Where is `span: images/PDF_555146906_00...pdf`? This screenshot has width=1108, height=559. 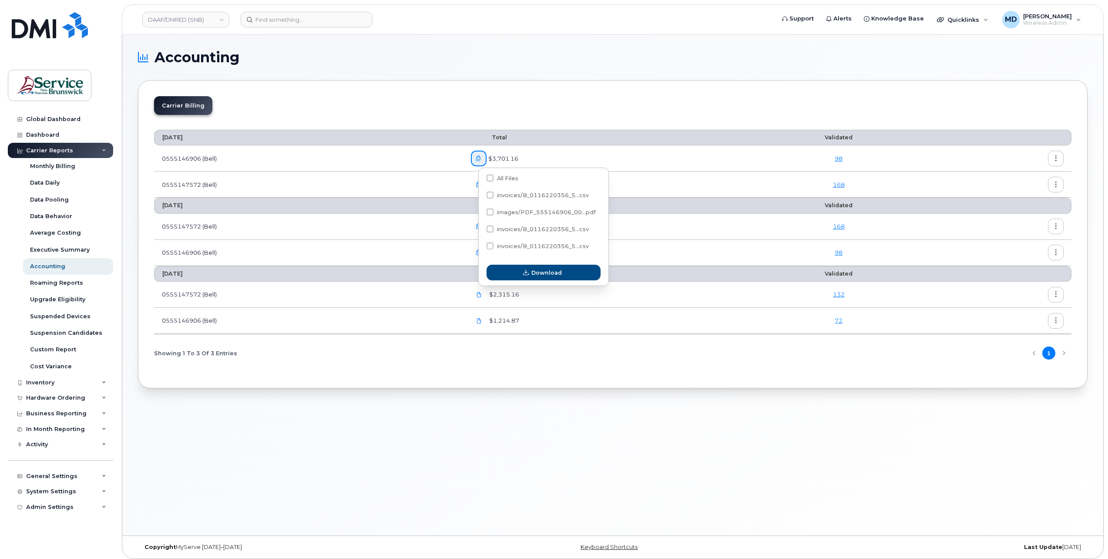
span: images/PDF_555146906_00...pdf is located at coordinates (546, 212).